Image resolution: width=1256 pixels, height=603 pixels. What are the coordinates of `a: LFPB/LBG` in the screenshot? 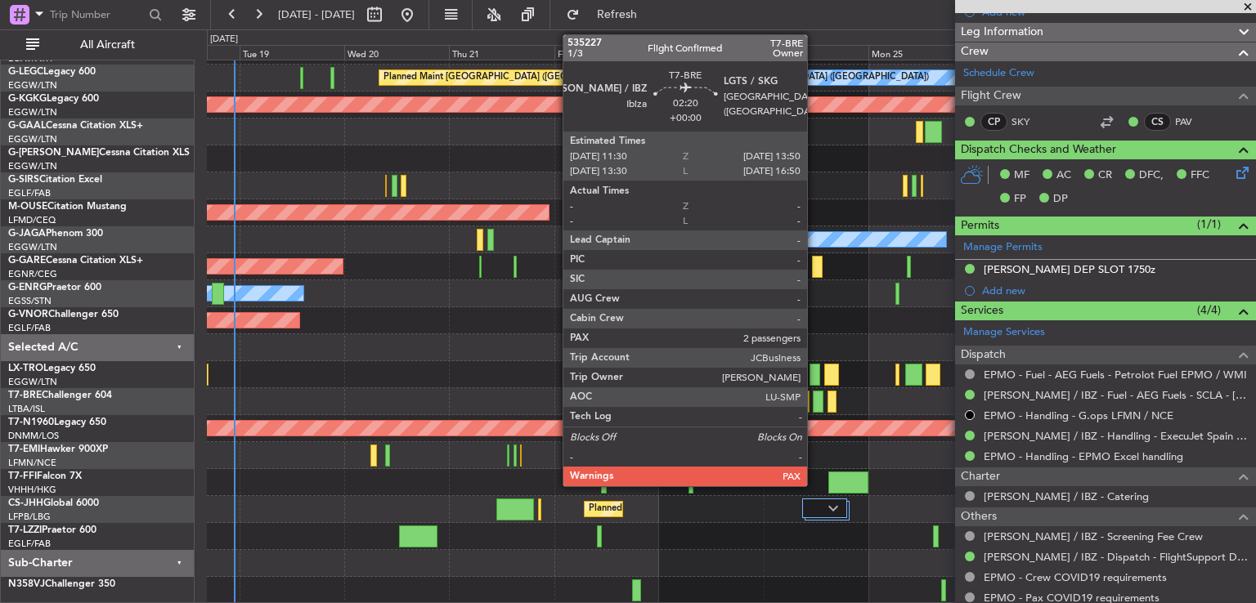 It's located at (29, 517).